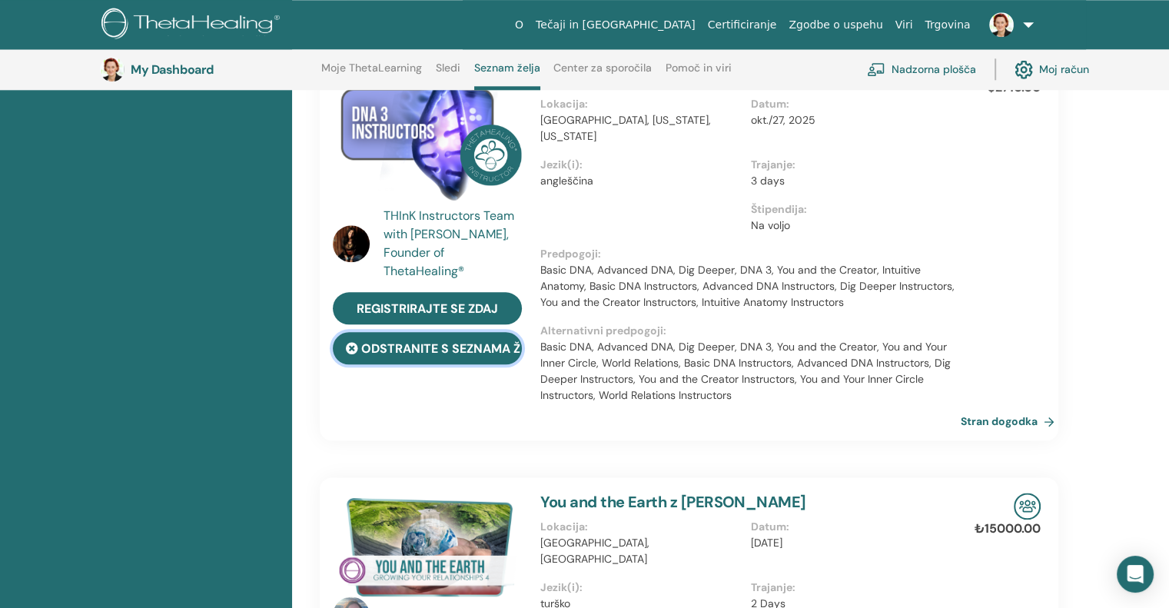 This screenshot has height=608, width=1169. I want to click on p: Alternativni predpogoji :, so click(750, 331).